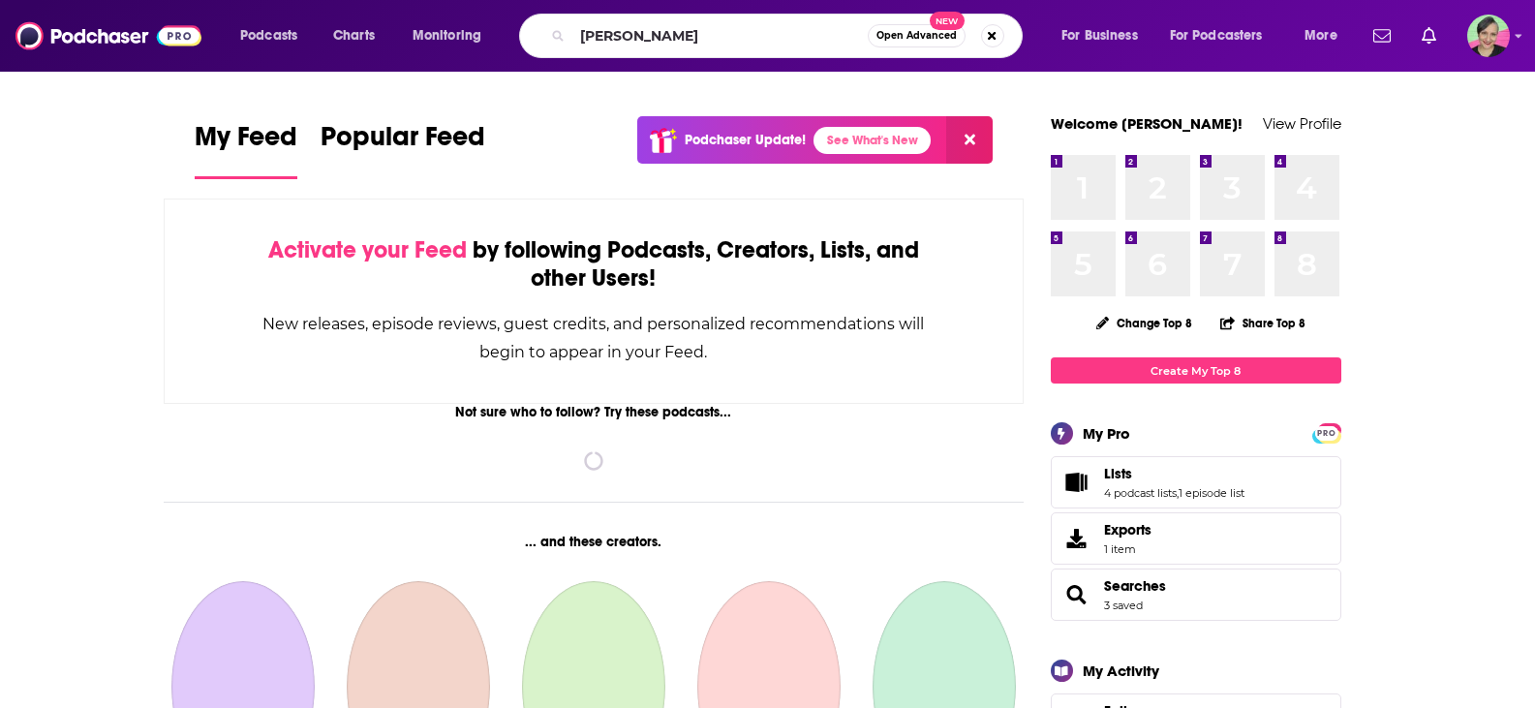 The image size is (1535, 708). Describe the element at coordinates (1196, 370) in the screenshot. I see `a: Create My Top 8` at that location.